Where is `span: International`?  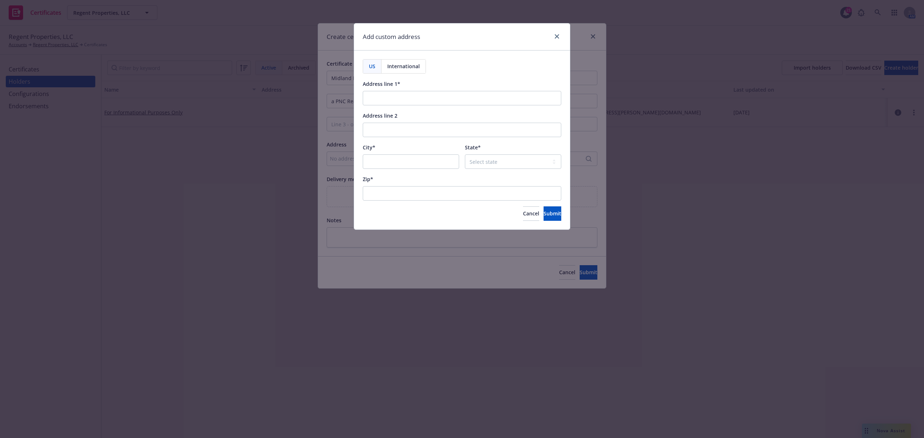
span: International is located at coordinates (403, 66).